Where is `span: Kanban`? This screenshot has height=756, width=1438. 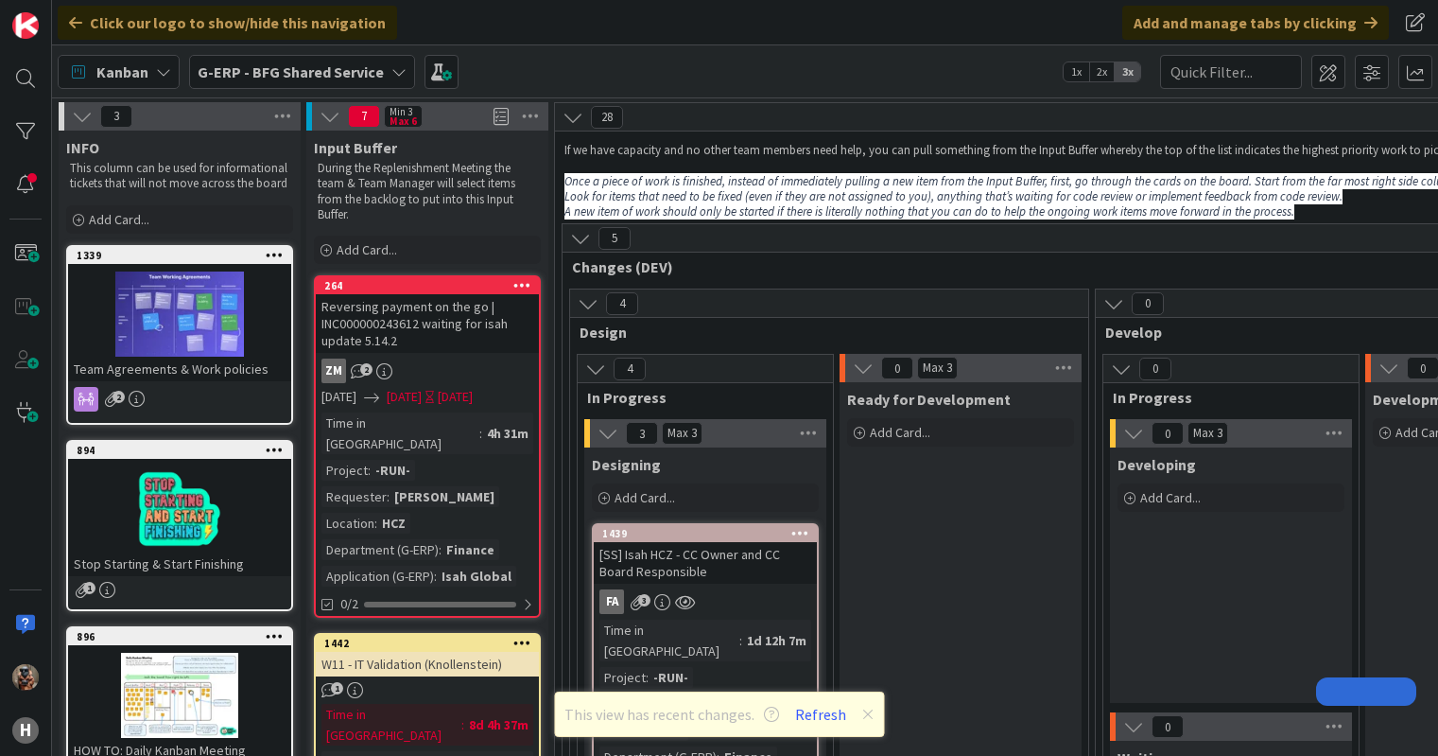 span: Kanban is located at coordinates (122, 72).